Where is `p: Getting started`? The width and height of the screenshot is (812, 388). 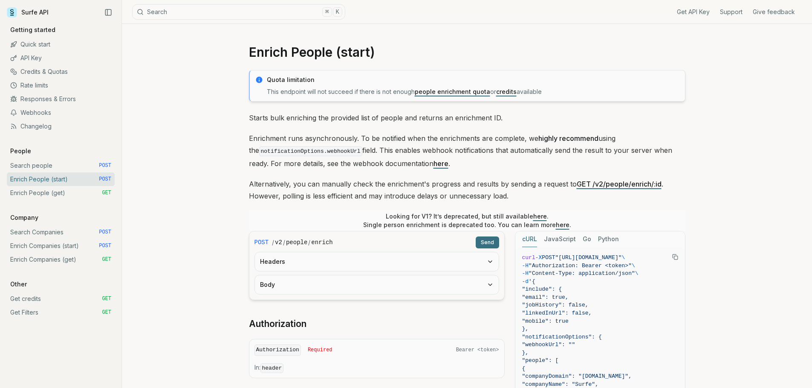 p: Getting started is located at coordinates (33, 30).